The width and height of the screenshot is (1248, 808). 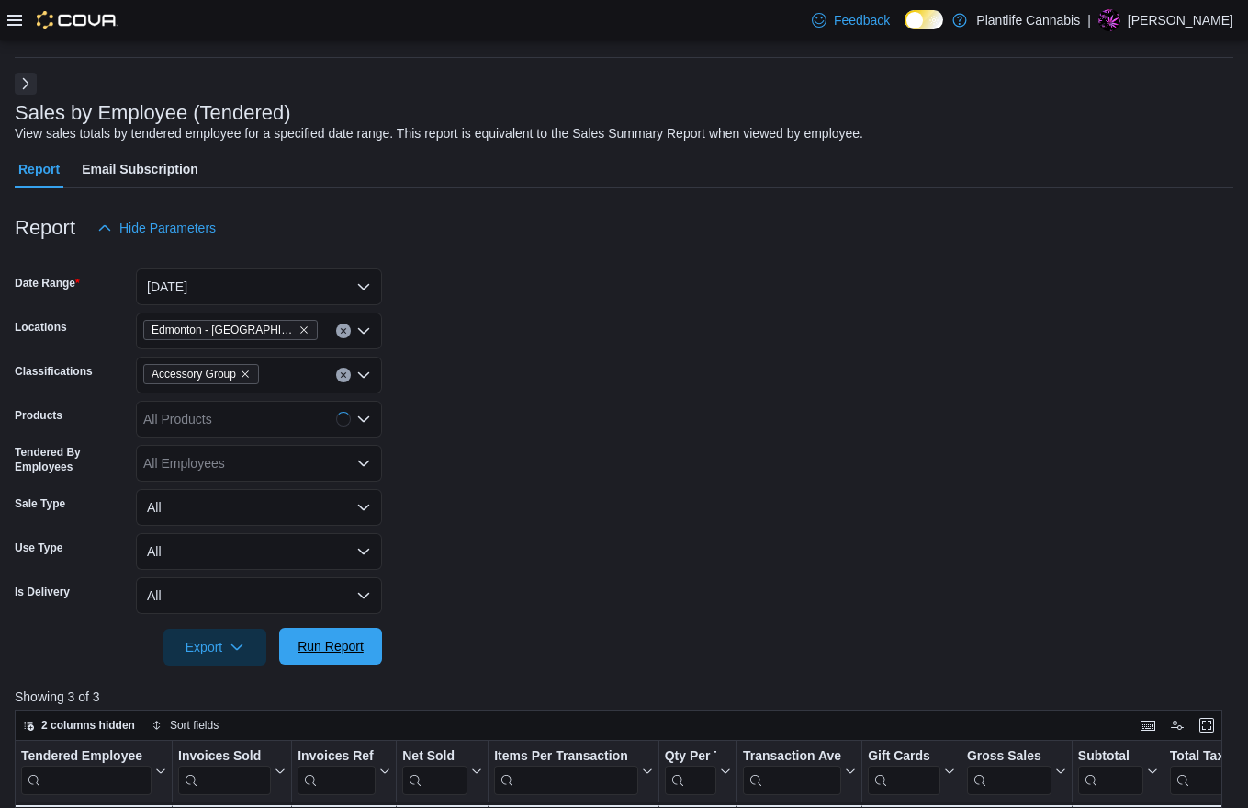 I want to click on p: Plantlife Cannabis, so click(x=1028, y=20).